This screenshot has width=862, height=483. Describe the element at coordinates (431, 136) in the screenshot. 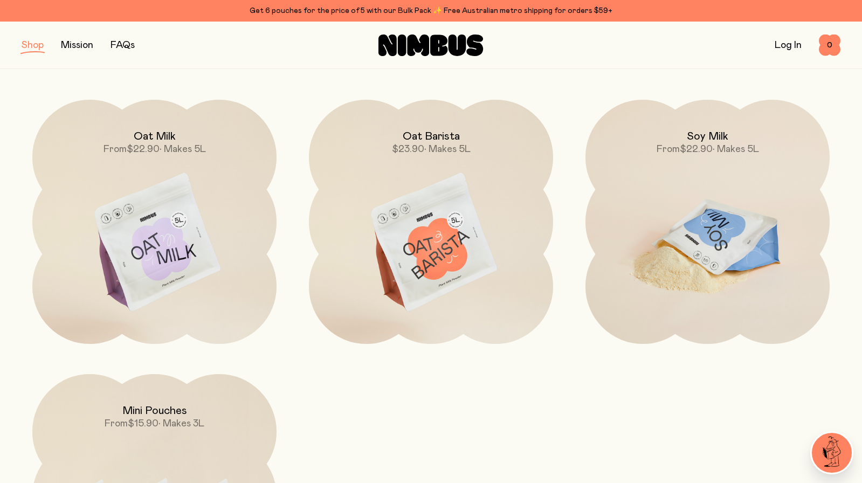

I see `h2: Oat Barista` at that location.